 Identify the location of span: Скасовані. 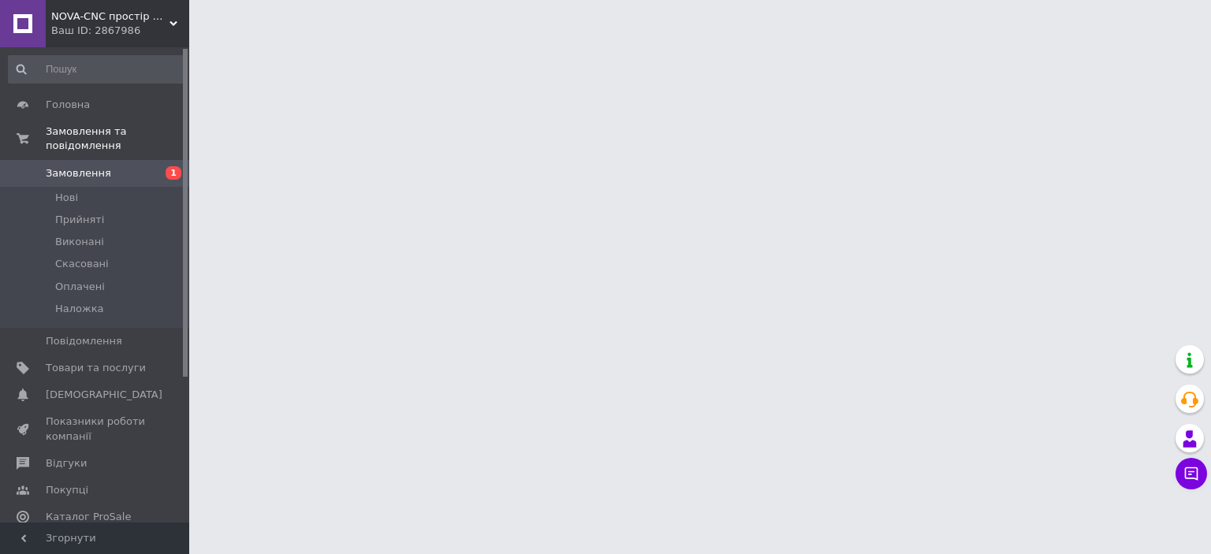
(82, 264).